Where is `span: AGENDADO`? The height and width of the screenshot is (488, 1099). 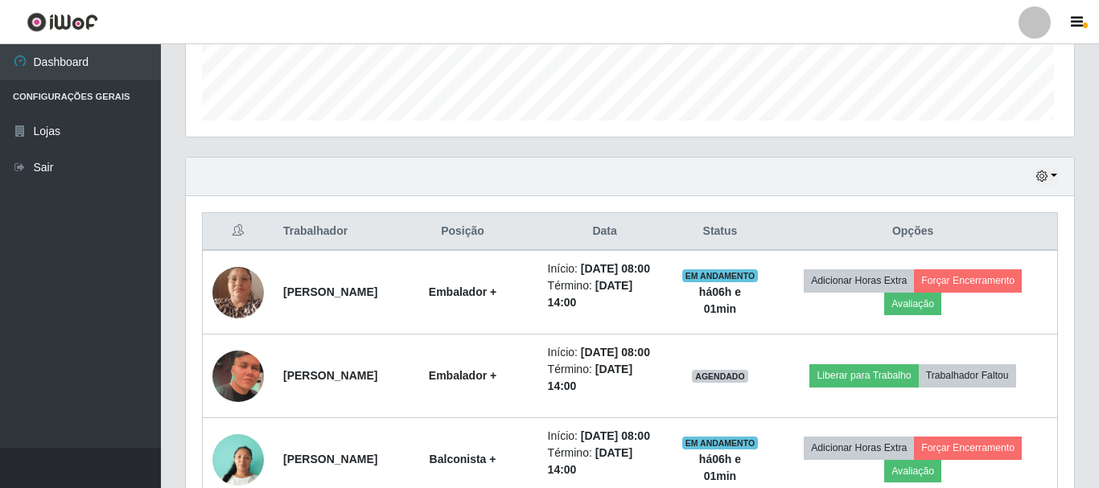 span: AGENDADO is located at coordinates (720, 377).